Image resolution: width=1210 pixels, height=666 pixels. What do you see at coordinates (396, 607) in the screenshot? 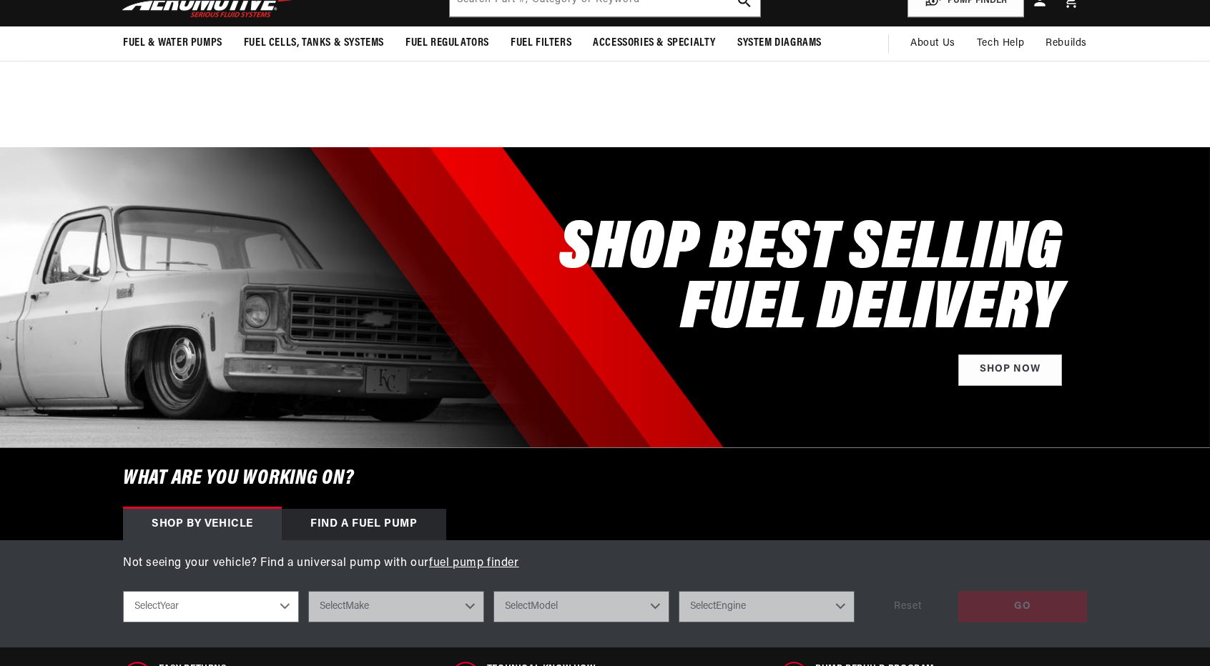
I see `select: Make` at bounding box center [396, 607].